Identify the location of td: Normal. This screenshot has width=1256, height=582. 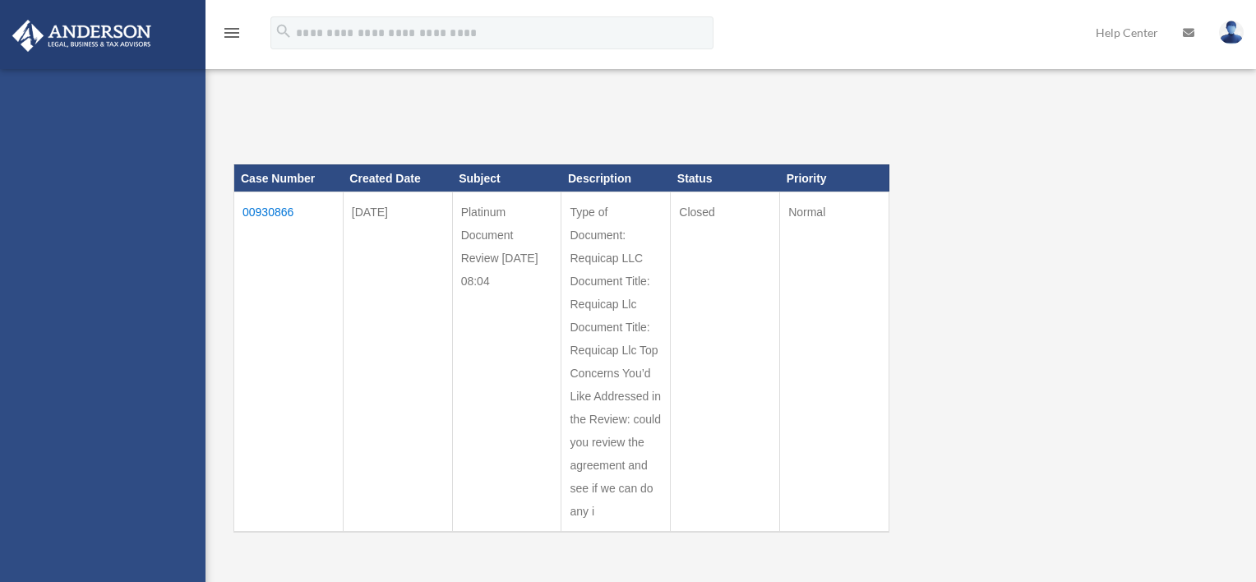
(834, 362).